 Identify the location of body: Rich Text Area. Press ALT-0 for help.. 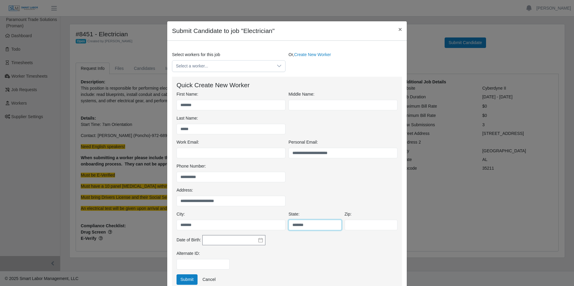
(114, 8).